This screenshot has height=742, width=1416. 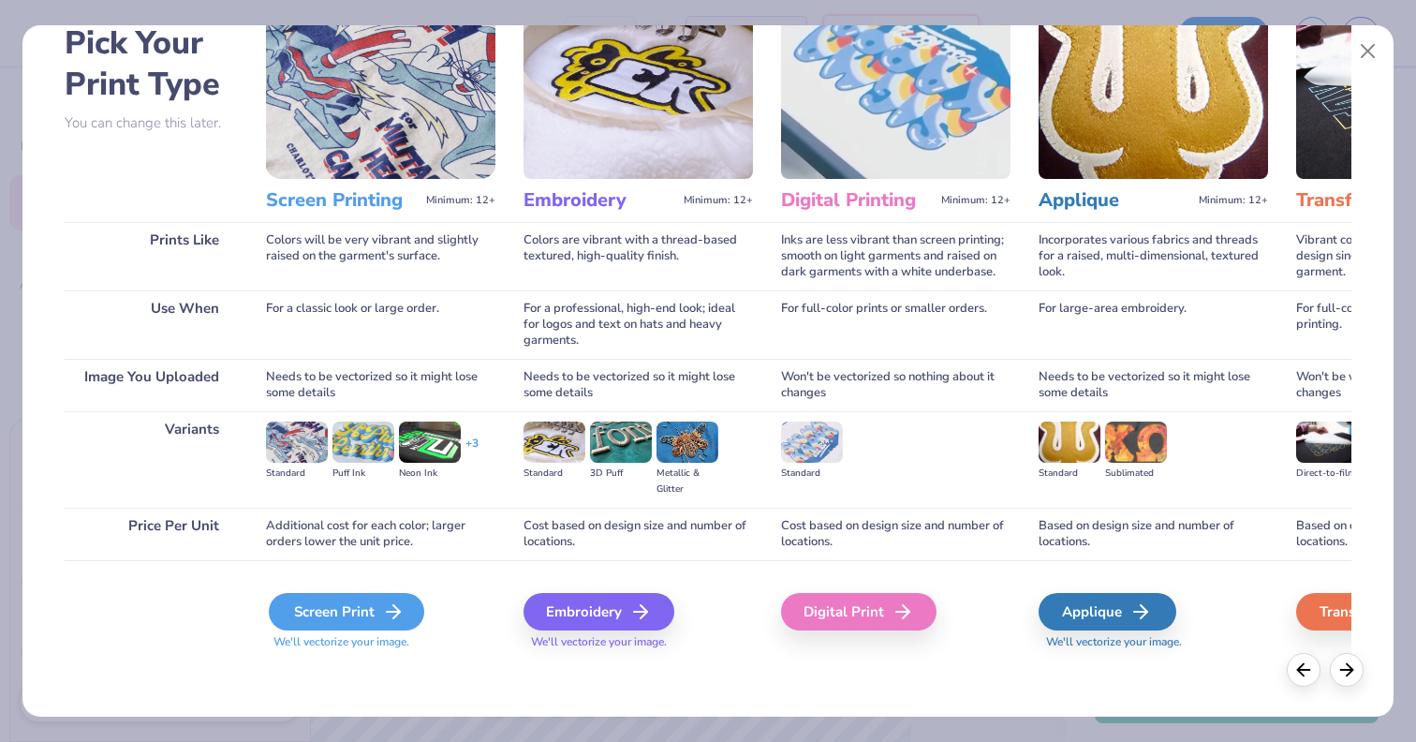 What do you see at coordinates (688, 442) in the screenshot?
I see `img: Metallic & Glitter` at bounding box center [688, 442].